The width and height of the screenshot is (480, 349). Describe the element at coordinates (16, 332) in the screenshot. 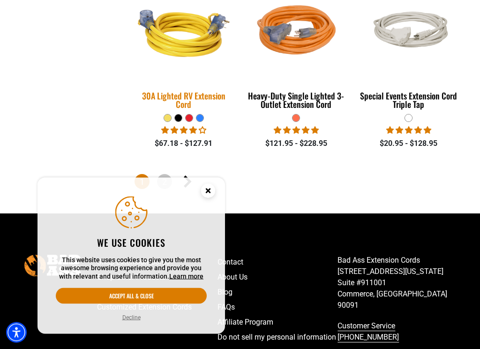

I see `div: Accessibility Menu` at that location.